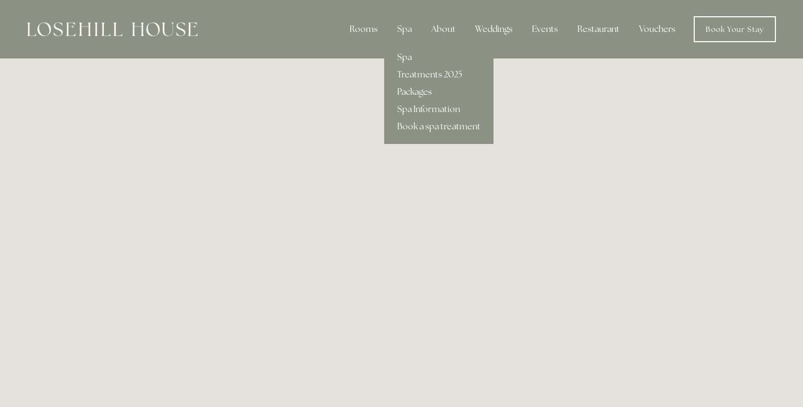  What do you see at coordinates (443, 29) in the screenshot?
I see `div: About` at bounding box center [443, 29].